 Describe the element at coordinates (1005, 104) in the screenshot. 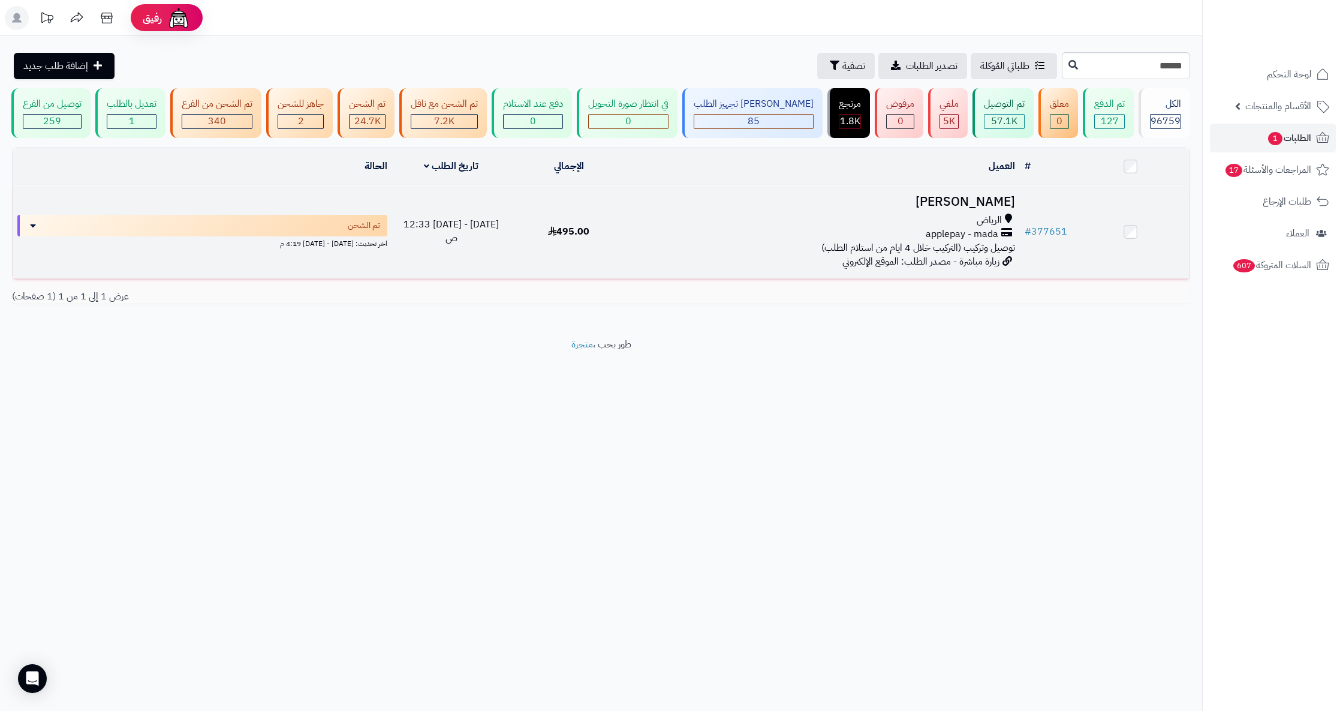

I see `div: تم التوصيل` at that location.